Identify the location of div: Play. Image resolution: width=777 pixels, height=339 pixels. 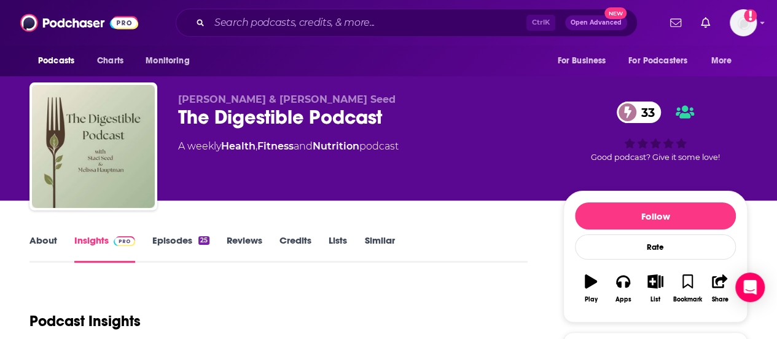
(591, 299).